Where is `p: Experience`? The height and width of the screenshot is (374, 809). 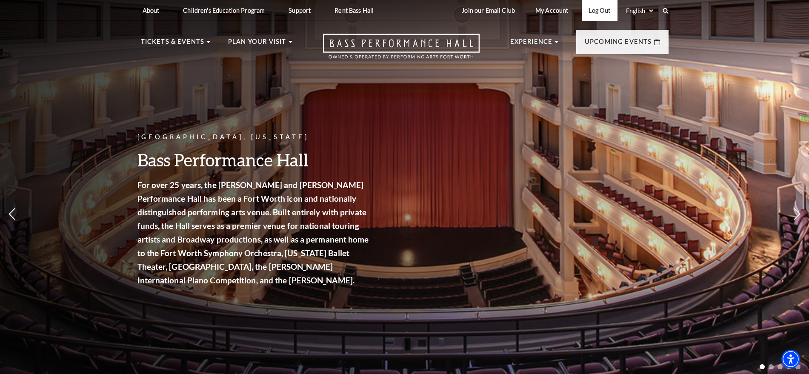
p: Experience is located at coordinates (531, 44).